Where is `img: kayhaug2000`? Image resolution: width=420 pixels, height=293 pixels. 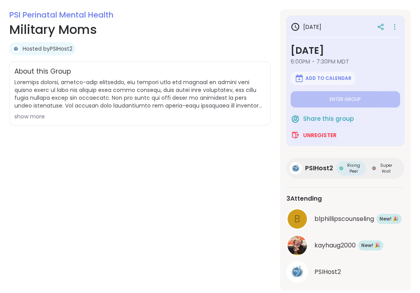
img: kayhaug2000 is located at coordinates (297, 246).